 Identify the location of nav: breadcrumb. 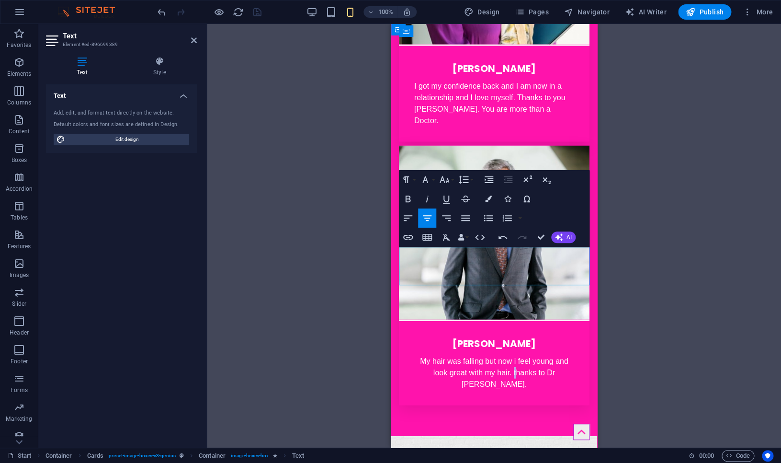
(175, 456).